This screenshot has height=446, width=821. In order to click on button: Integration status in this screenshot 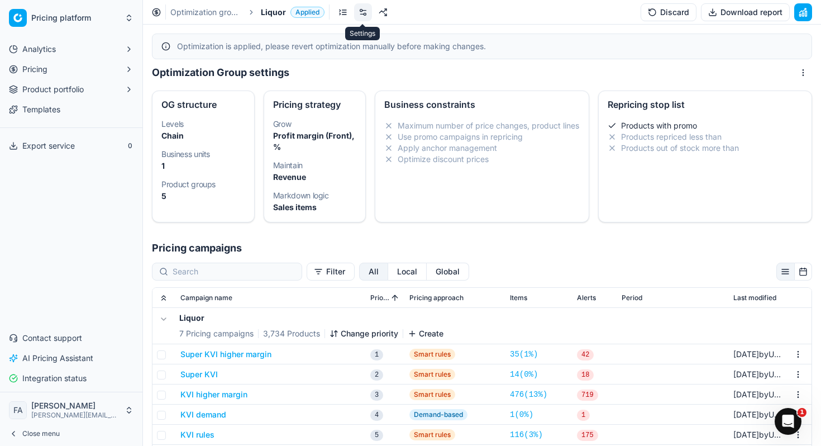, I will do `click(71, 378)`.